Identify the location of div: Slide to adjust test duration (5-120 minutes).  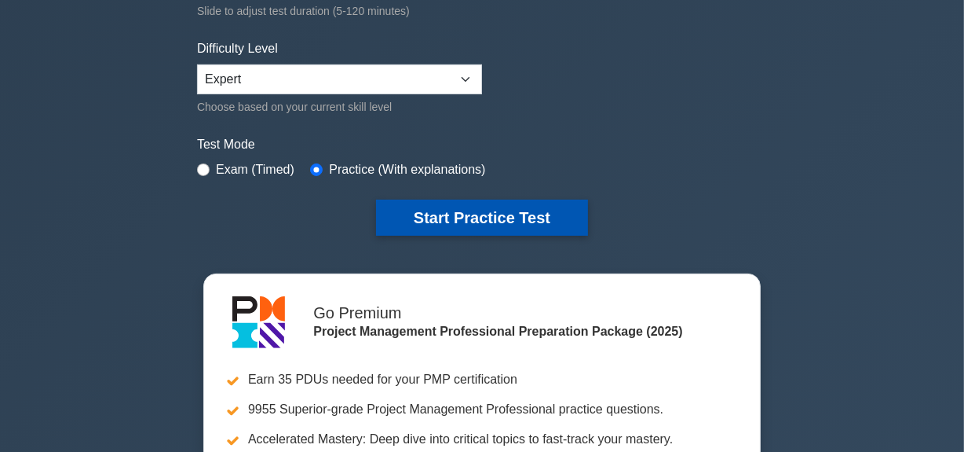
(482, 11).